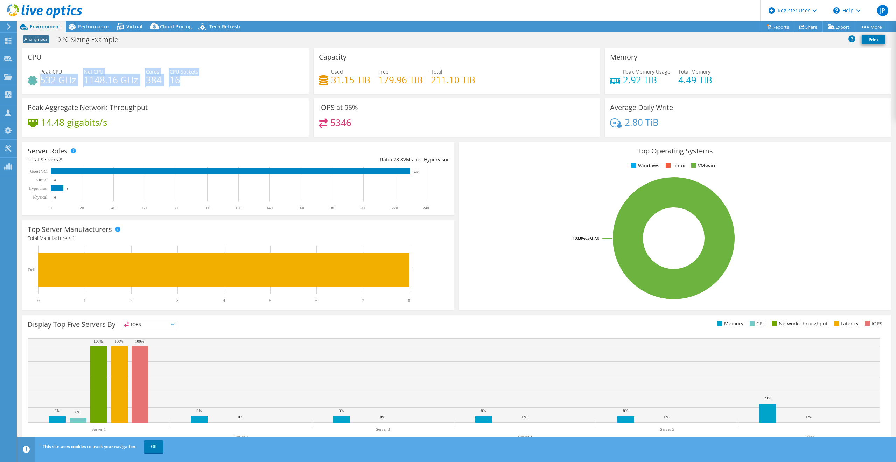  I want to click on text: Server 5, so click(667, 429).